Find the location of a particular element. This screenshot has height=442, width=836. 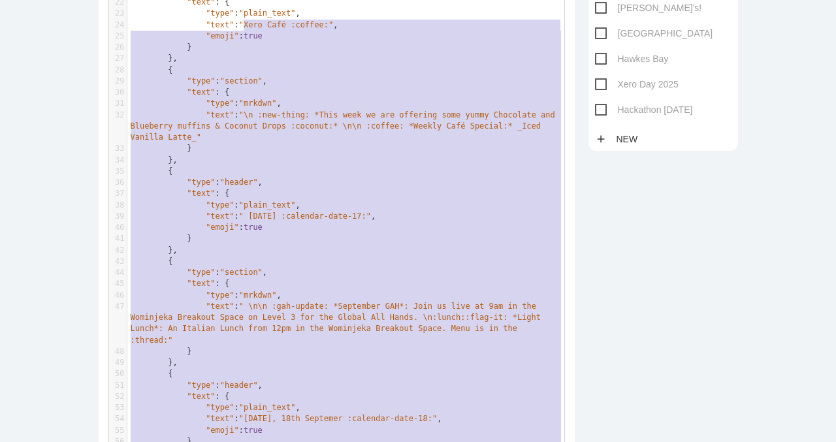

div: 29 is located at coordinates (118, 81).